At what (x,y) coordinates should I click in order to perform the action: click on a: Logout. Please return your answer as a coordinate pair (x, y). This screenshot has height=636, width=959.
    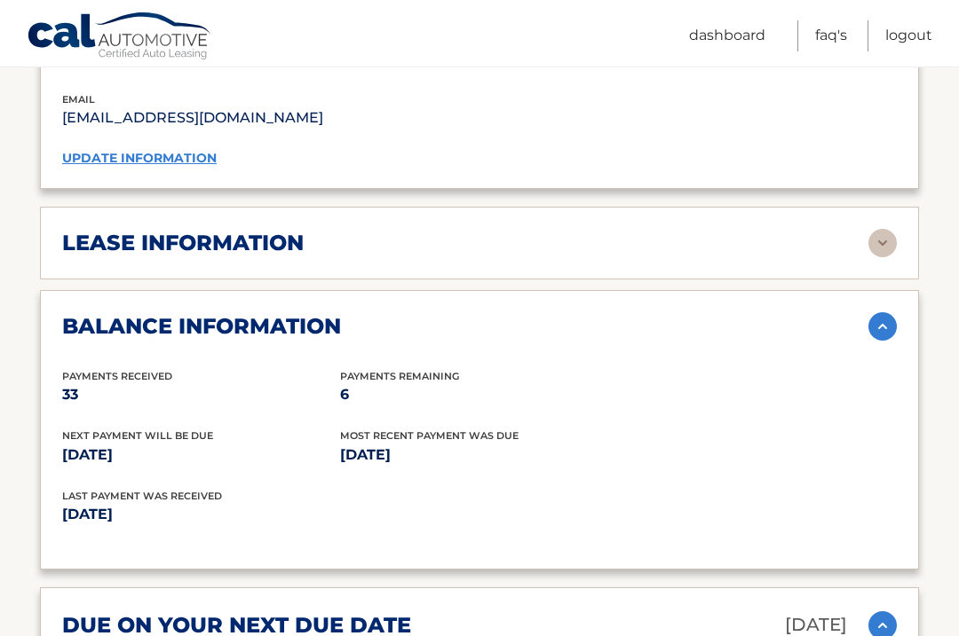
    Looking at the image, I should click on (908, 36).